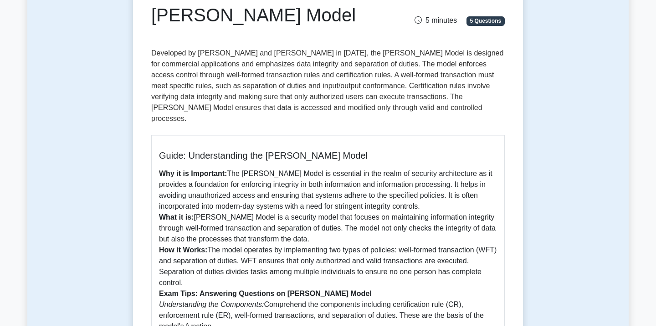  What do you see at coordinates (183, 250) in the screenshot?
I see `b: How it Works:` at bounding box center [183, 250].